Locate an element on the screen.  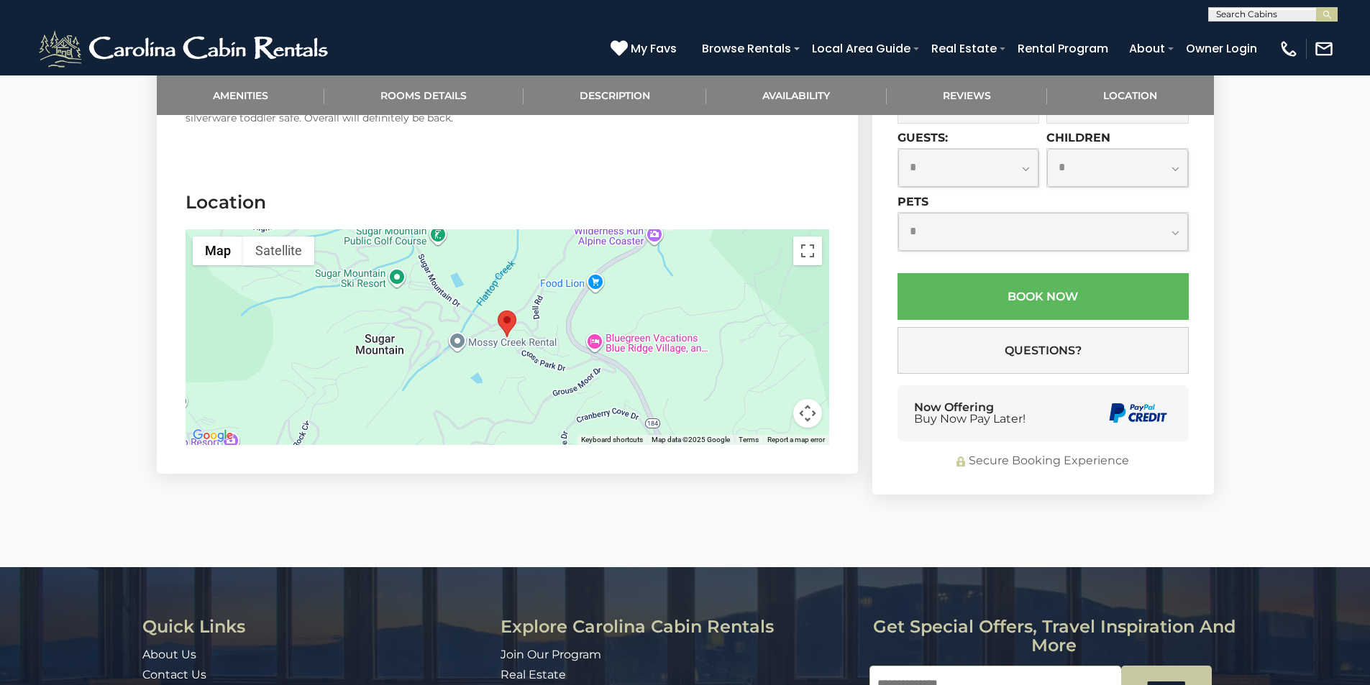
label: Guests: is located at coordinates (923, 138).